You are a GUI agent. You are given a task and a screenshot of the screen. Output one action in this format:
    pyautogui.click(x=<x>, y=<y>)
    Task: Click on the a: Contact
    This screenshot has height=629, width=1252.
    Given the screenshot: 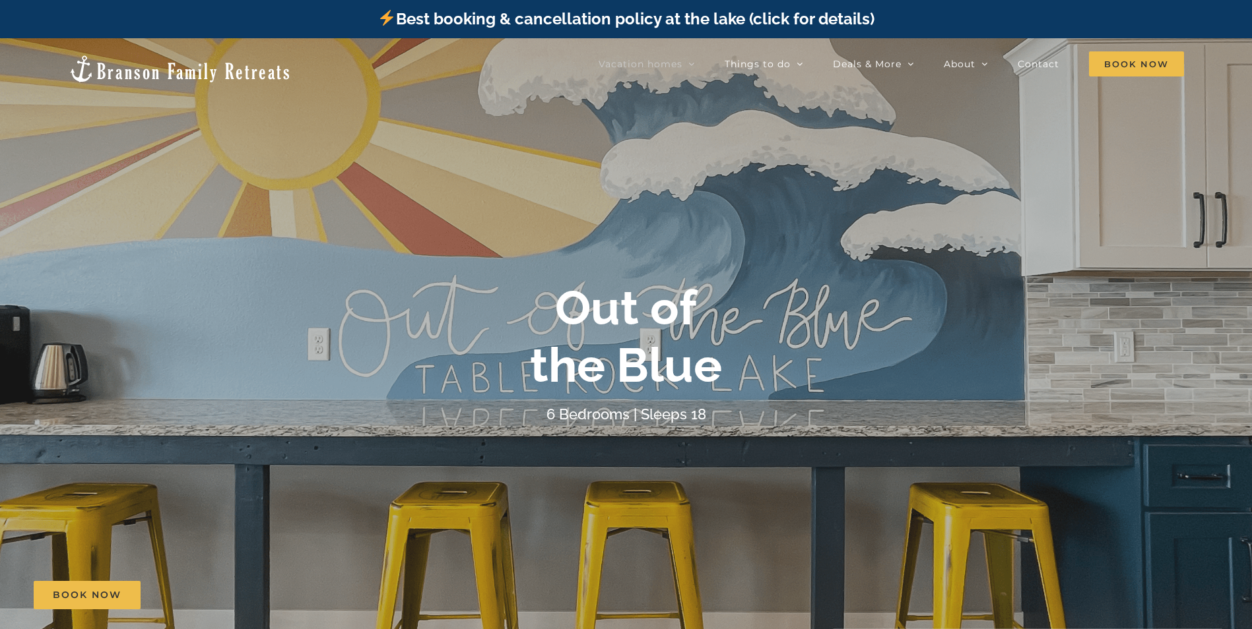 What is the action you would take?
    pyautogui.click(x=1038, y=64)
    